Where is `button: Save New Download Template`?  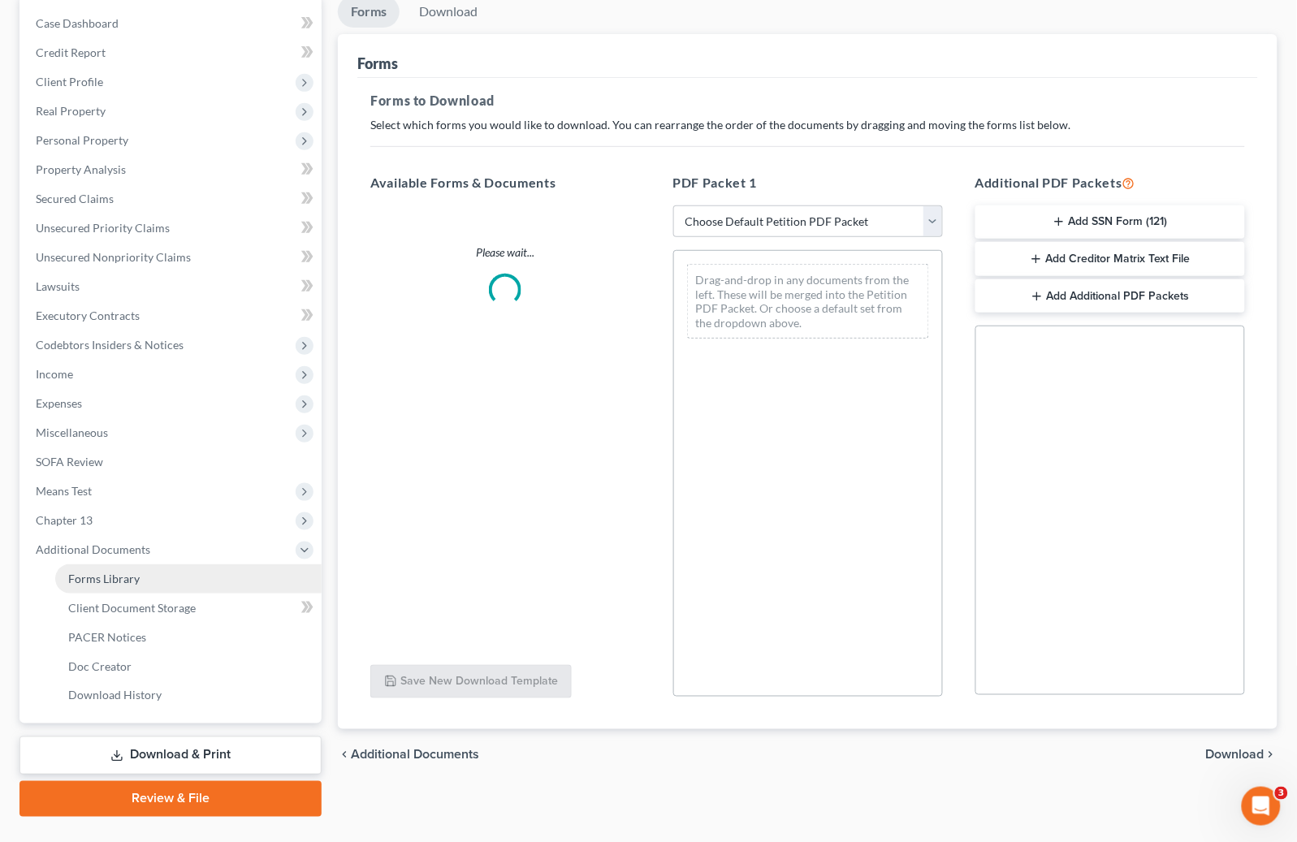 button: Save New Download Template is located at coordinates (471, 682).